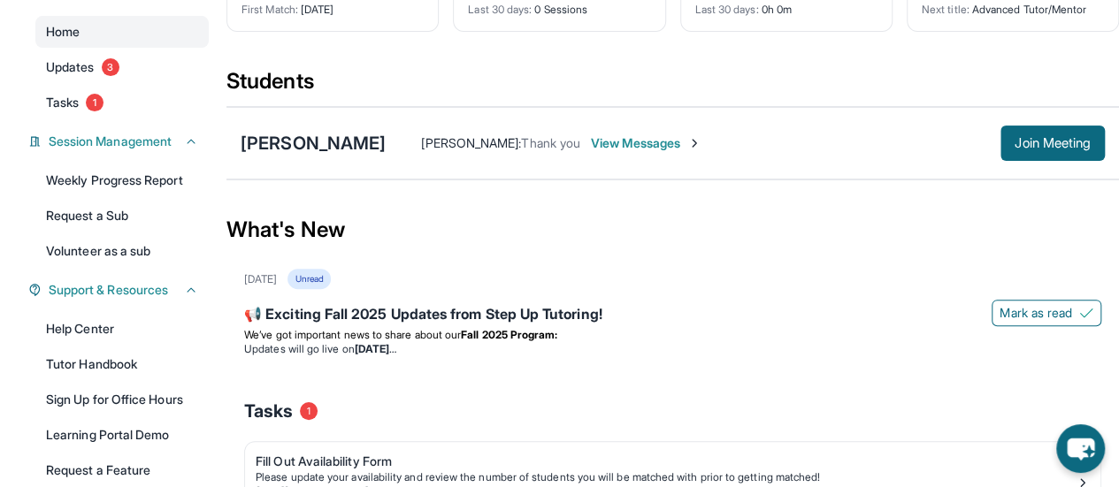 Image resolution: width=1119 pixels, height=487 pixels. Describe the element at coordinates (665, 462) in the screenshot. I see `div: Fill Out Availability Form` at that location.